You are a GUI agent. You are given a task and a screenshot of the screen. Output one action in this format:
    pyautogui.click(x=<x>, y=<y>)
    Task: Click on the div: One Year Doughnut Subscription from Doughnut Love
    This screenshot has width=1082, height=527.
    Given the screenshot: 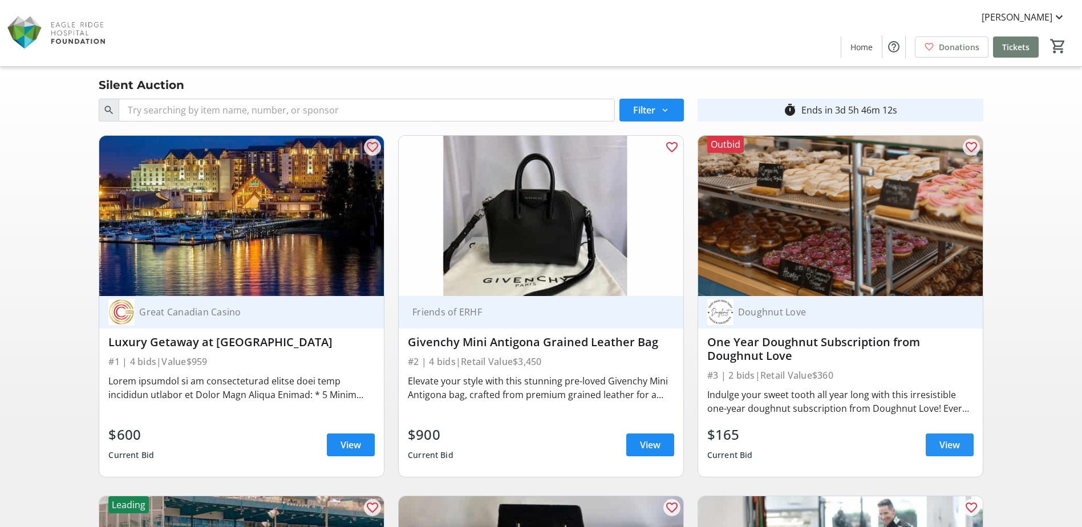 What is the action you would take?
    pyautogui.click(x=840, y=349)
    